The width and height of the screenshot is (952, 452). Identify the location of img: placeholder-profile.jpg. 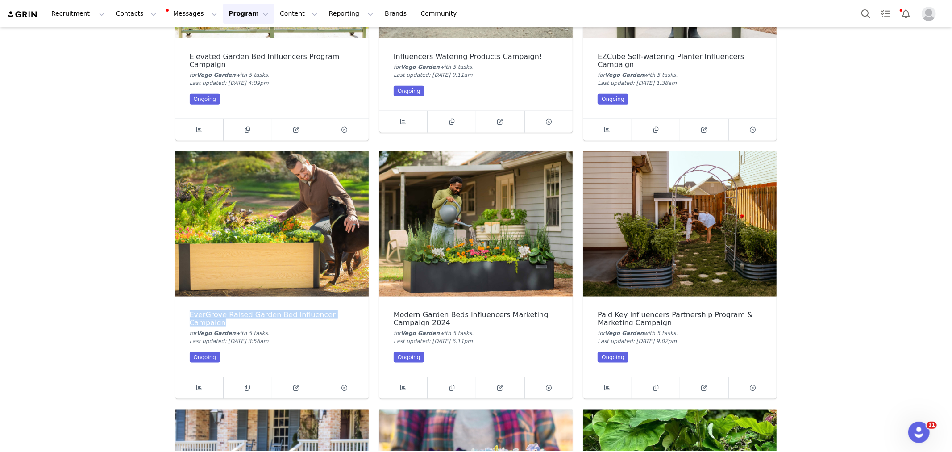
(929, 14).